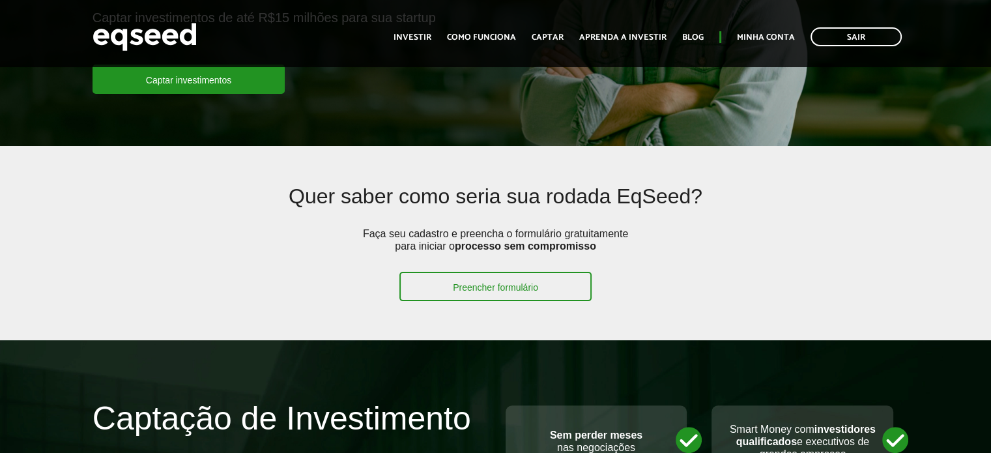 The height and width of the screenshot is (453, 991). I want to click on a: Captar, so click(547, 37).